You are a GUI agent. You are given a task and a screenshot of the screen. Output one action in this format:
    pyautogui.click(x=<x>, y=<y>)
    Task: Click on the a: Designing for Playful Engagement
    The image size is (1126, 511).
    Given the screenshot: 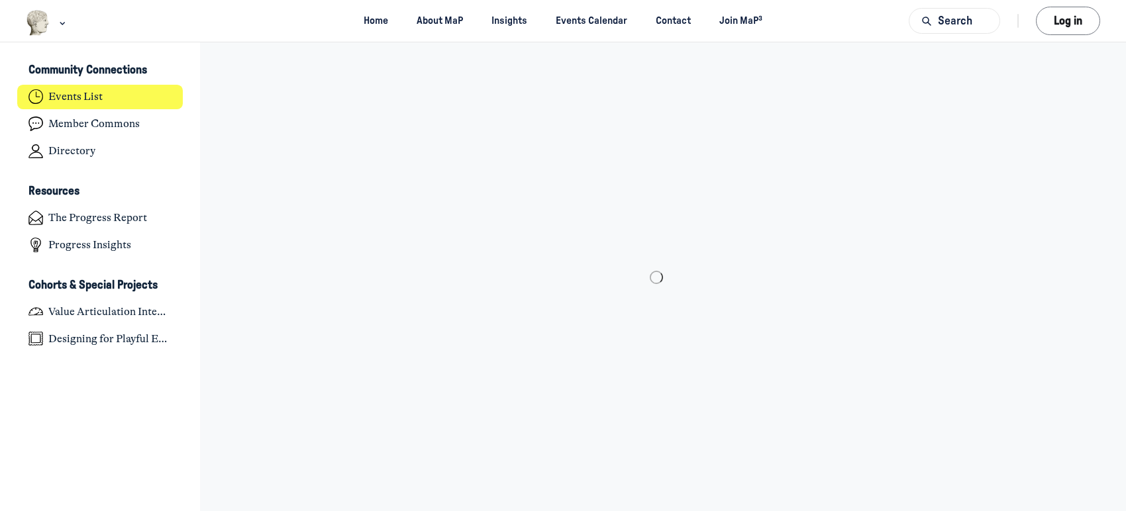 What is the action you would take?
    pyautogui.click(x=100, y=338)
    